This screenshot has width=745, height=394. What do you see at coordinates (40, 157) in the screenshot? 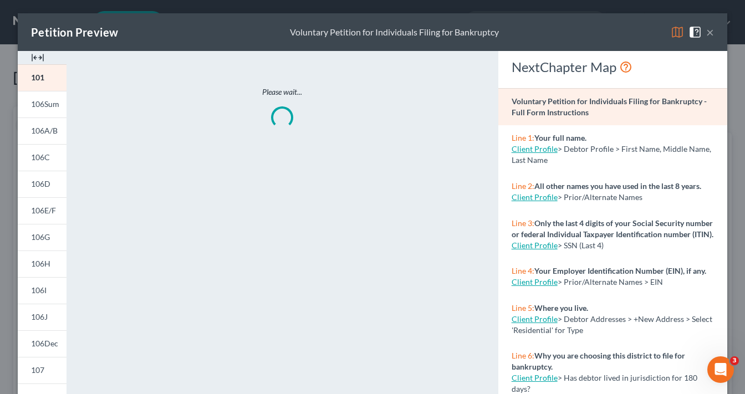
I see `span: 106C` at bounding box center [40, 157].